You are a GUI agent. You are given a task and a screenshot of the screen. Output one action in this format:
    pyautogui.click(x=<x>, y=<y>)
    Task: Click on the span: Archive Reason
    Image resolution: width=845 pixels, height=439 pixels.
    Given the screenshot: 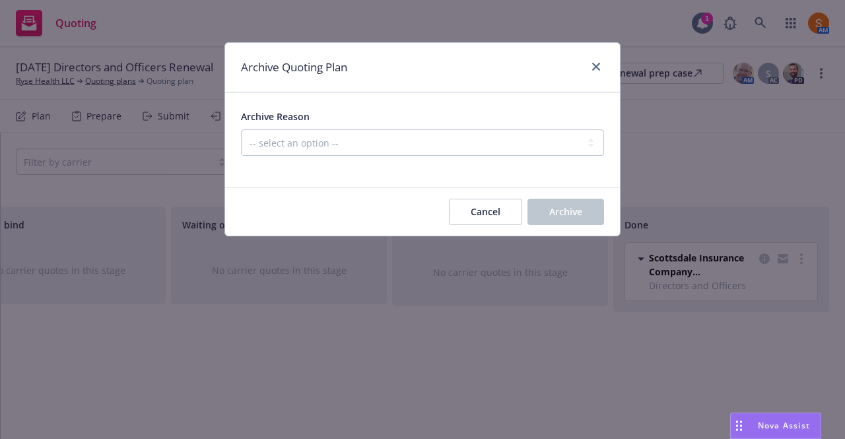 What is the action you would take?
    pyautogui.click(x=275, y=116)
    